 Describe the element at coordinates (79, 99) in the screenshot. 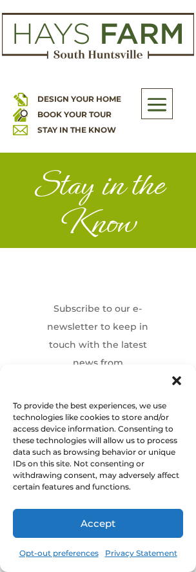

I see `a: DESIGN YOUR HOME` at that location.